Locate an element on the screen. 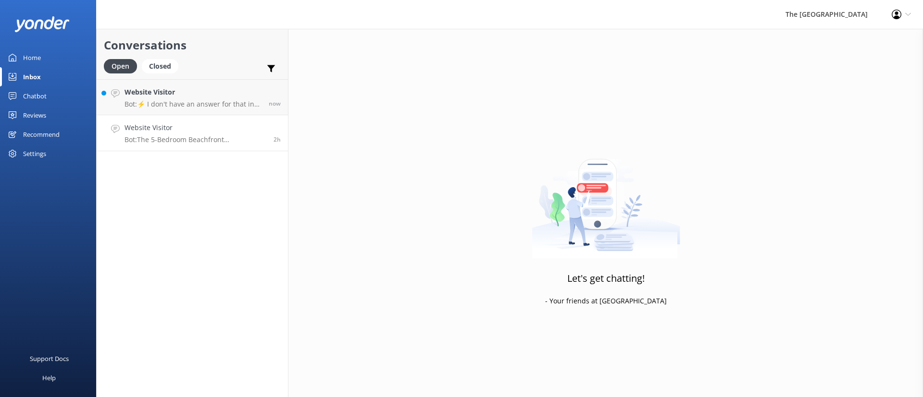 The image size is (923, 397). div: Home is located at coordinates (32, 58).